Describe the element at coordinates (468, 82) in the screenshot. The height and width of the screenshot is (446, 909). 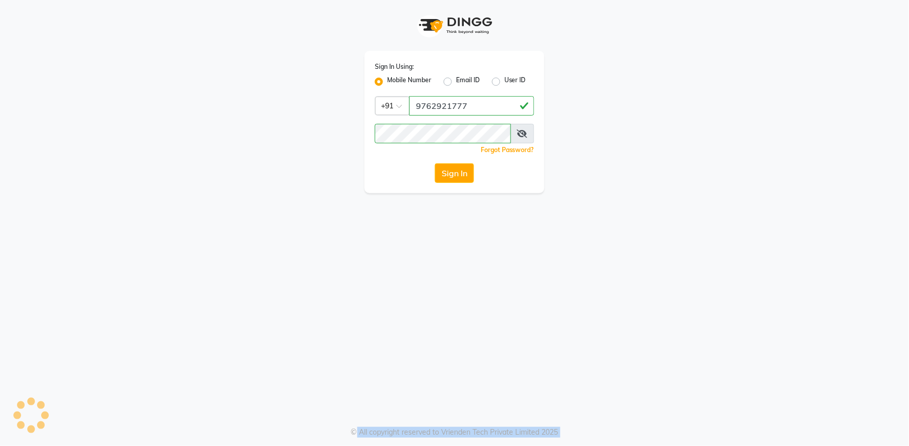
I see `label: Email ID` at that location.